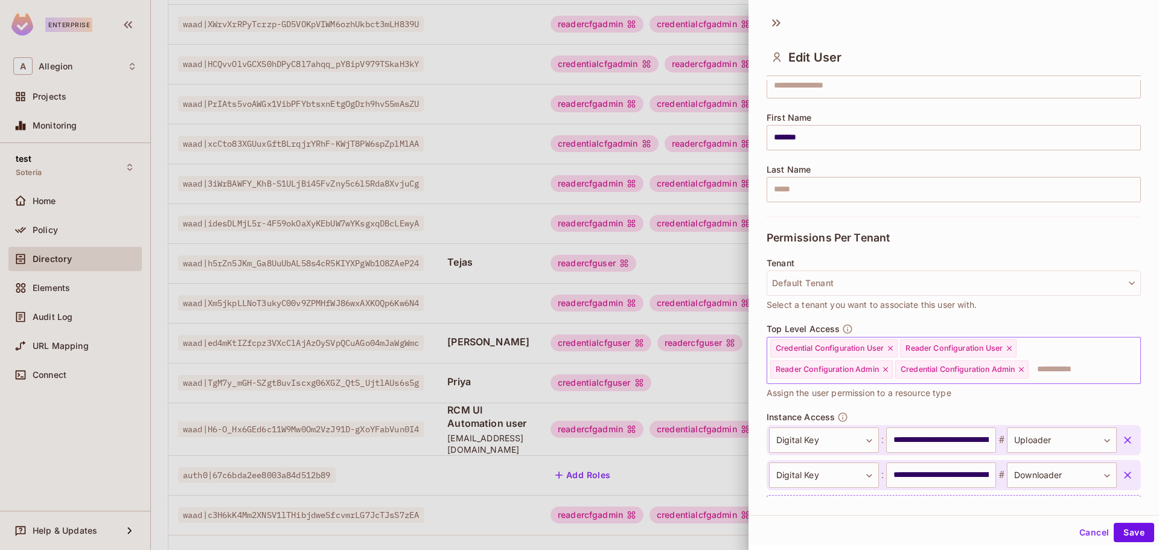 The width and height of the screenshot is (1159, 550). What do you see at coordinates (803, 329) in the screenshot?
I see `span: Top Level Access` at bounding box center [803, 329].